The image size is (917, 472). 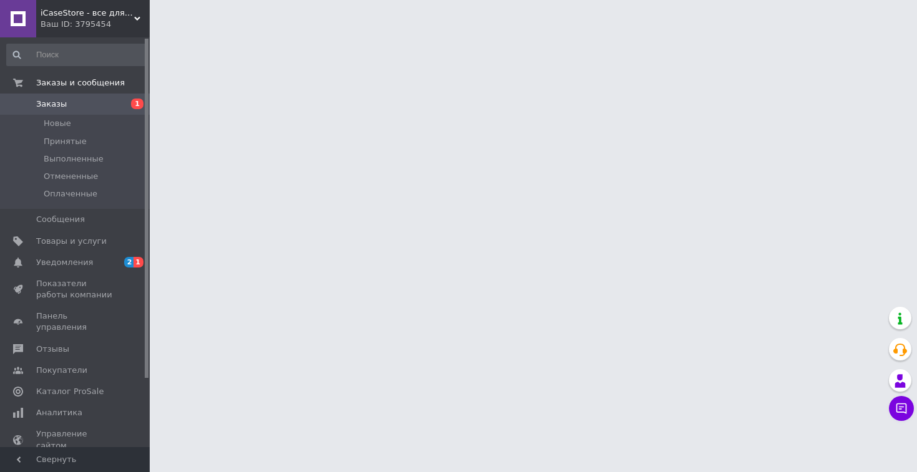 What do you see at coordinates (64, 263) in the screenshot?
I see `span: Уведомления` at bounding box center [64, 263].